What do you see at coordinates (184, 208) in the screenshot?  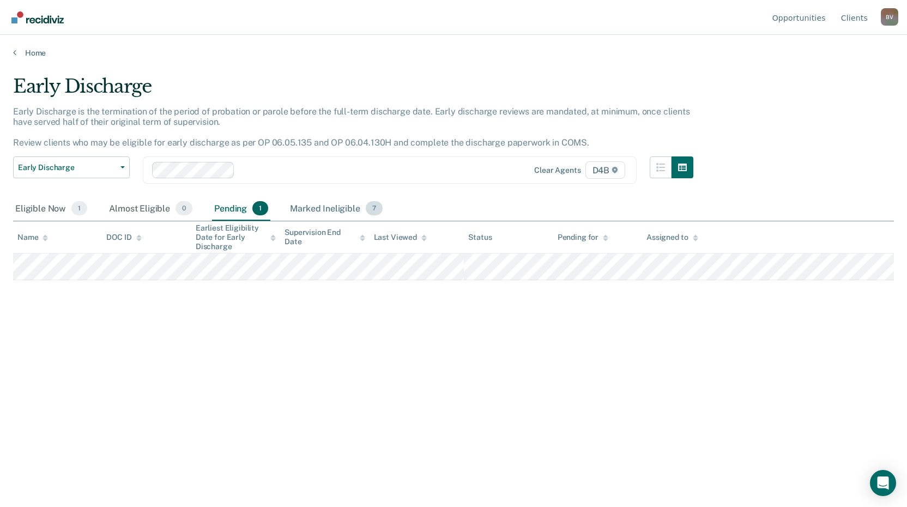 I see `span: 0` at bounding box center [184, 208].